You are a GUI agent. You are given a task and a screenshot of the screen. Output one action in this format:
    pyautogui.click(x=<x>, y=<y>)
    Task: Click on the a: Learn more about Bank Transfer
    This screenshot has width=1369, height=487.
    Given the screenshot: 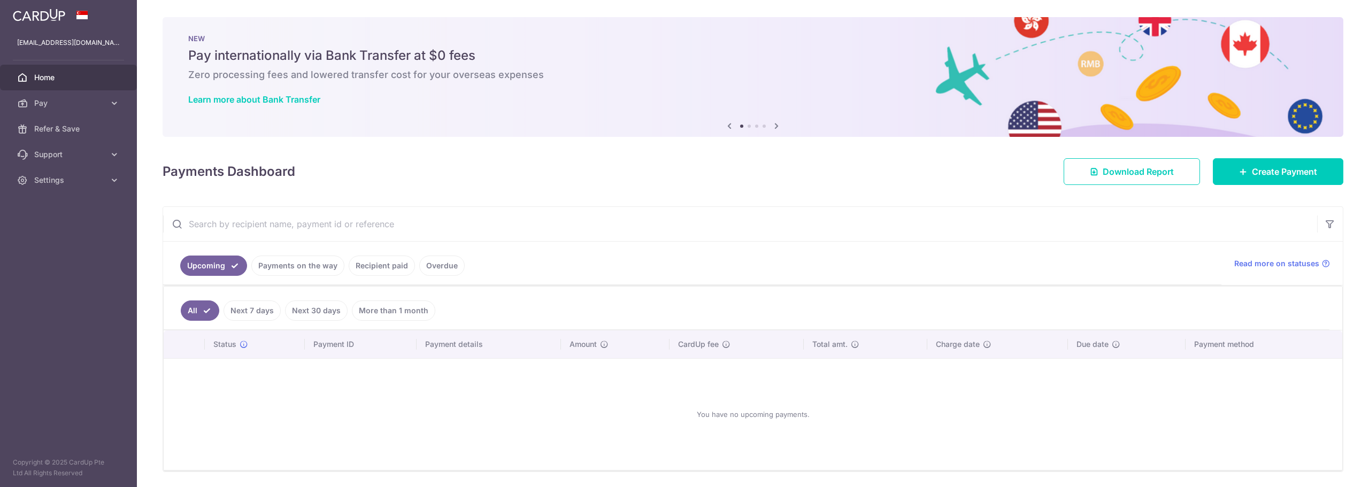 What is the action you would take?
    pyautogui.click(x=254, y=99)
    